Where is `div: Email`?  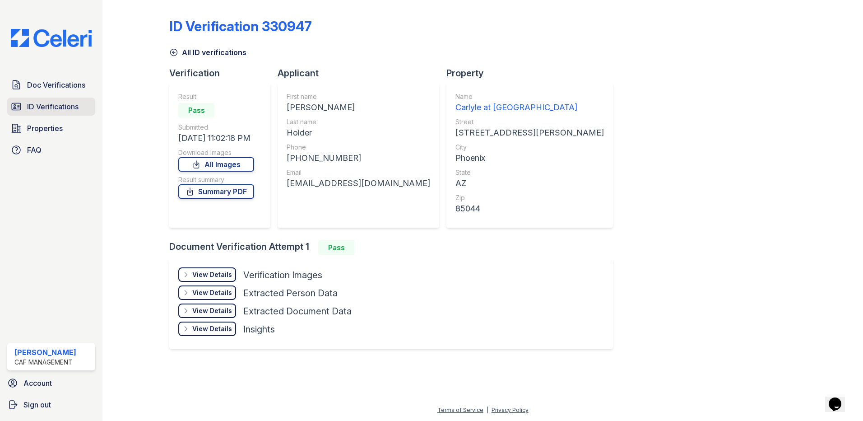 div: Email is located at coordinates (358, 172).